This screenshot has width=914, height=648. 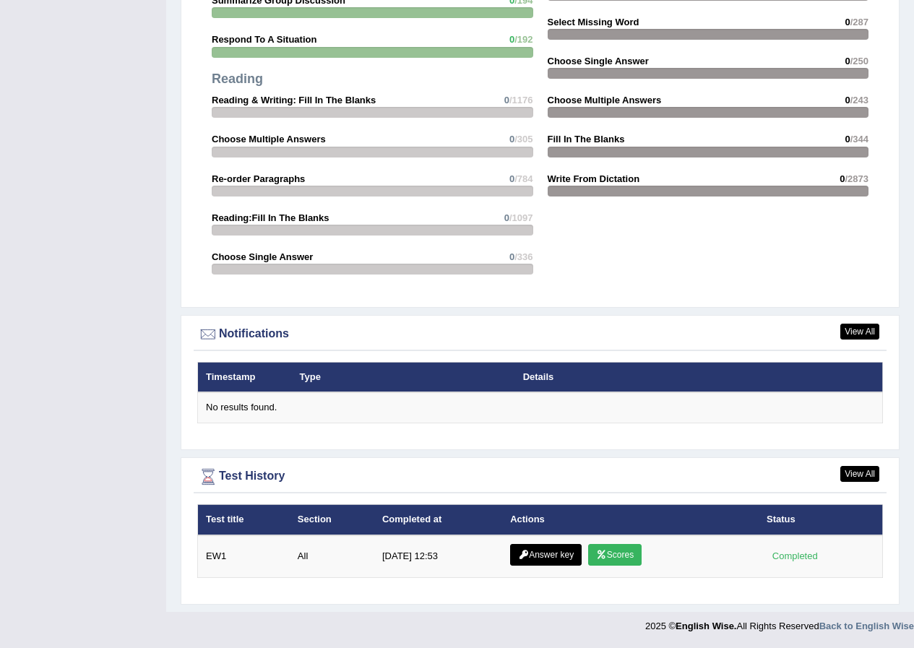 I want to click on div: No results found., so click(x=540, y=407).